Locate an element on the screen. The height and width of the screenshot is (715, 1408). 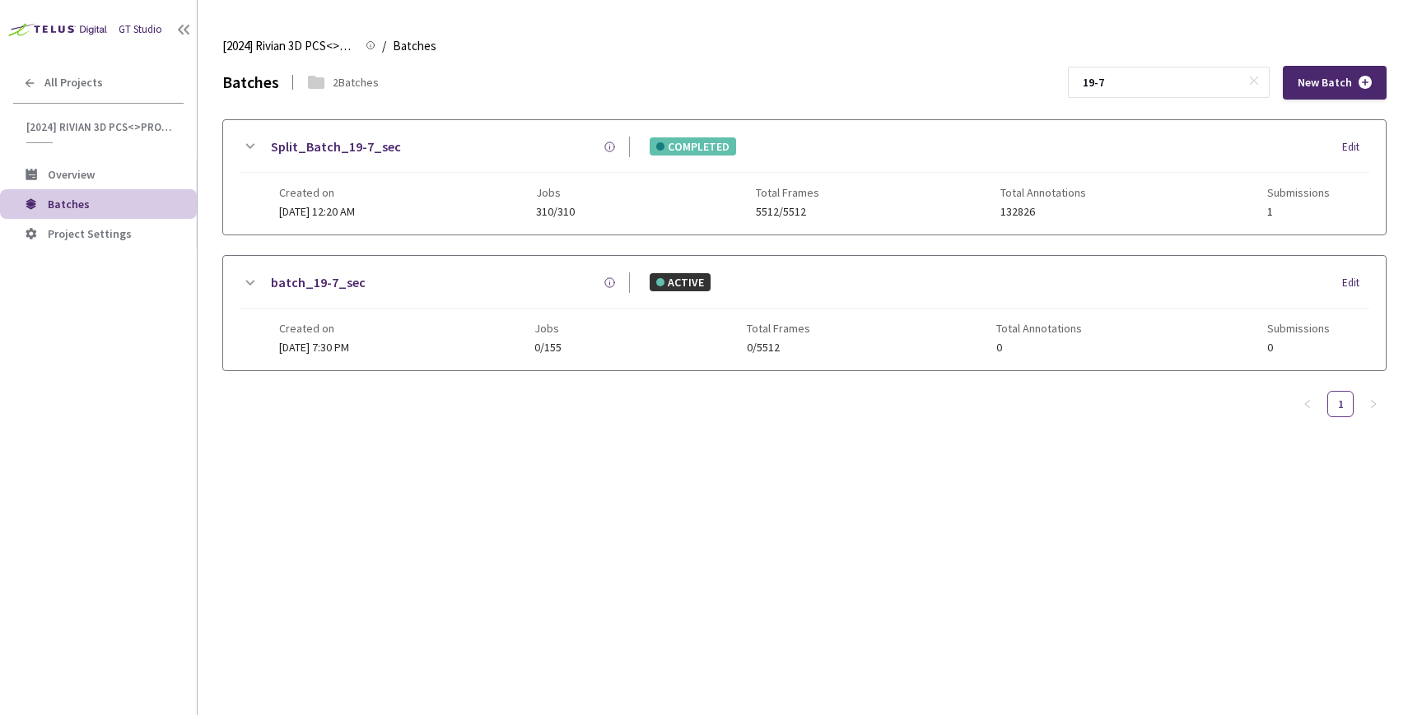
div: 2 Batches is located at coordinates (356, 82).